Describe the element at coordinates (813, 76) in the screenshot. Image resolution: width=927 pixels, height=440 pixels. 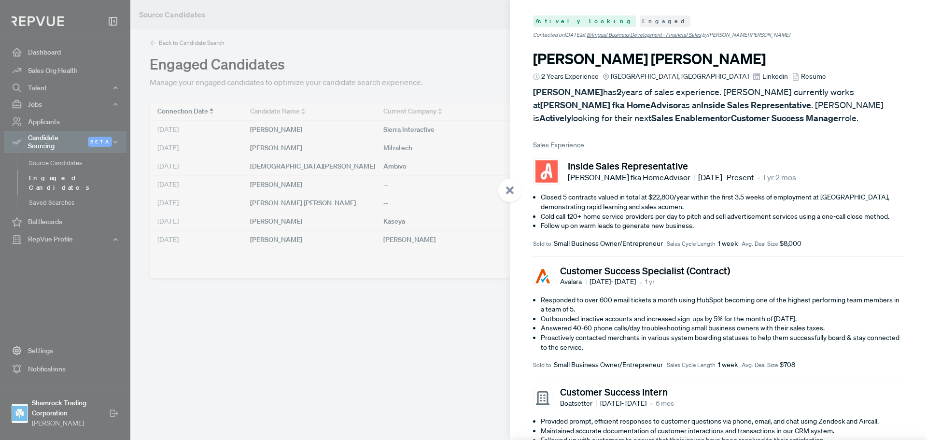
I see `span: Resume` at that location.